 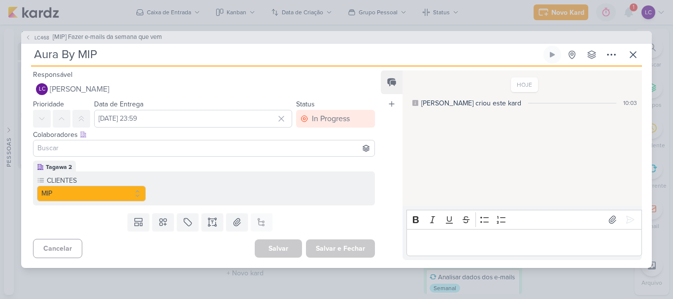 I want to click on label: Prioridade, so click(x=48, y=104).